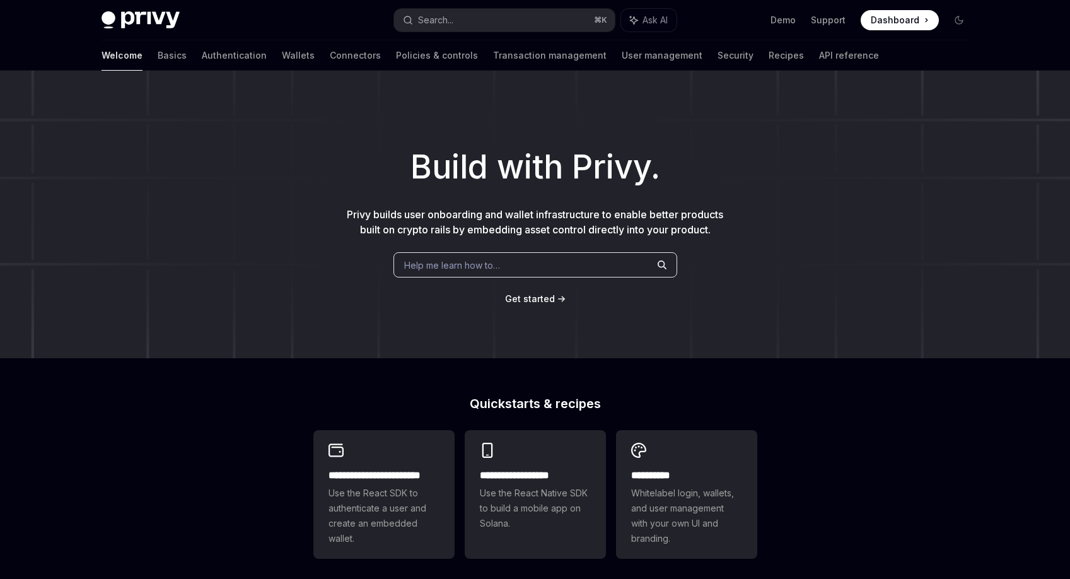  I want to click on a: Wallets, so click(298, 55).